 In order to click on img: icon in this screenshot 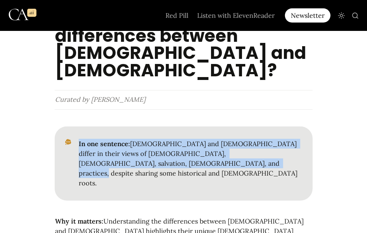, I will do `click(68, 142)`.